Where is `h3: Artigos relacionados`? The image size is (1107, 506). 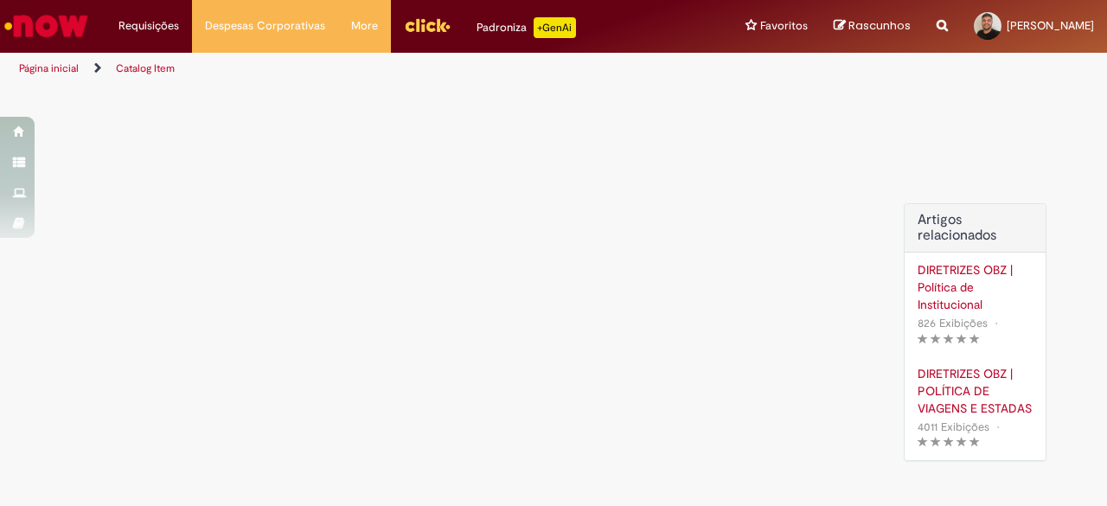
h3: Artigos relacionados is located at coordinates (975, 228).